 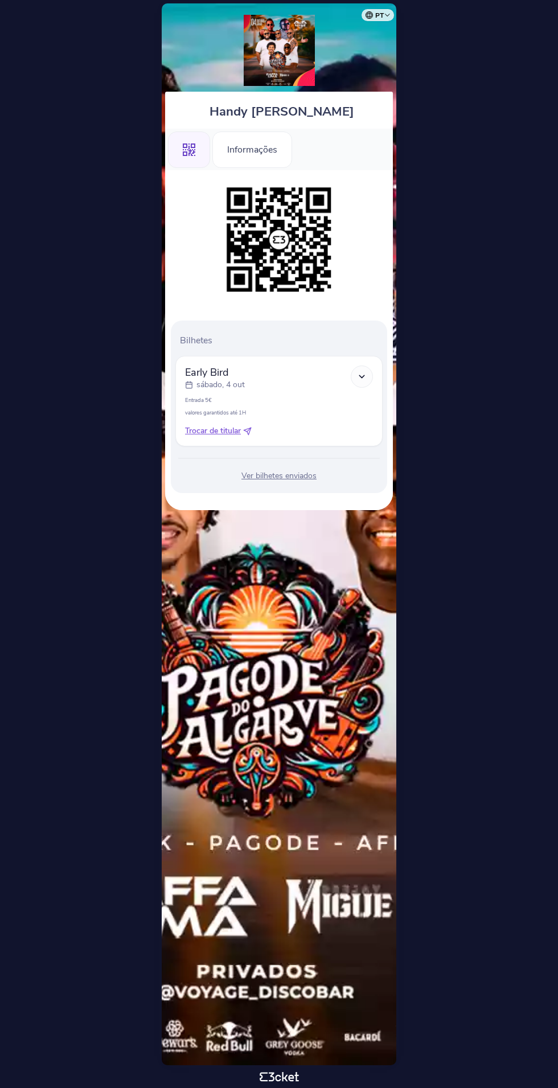 What do you see at coordinates (220, 385) in the screenshot?
I see `p: sábado, 4 out` at bounding box center [220, 385].